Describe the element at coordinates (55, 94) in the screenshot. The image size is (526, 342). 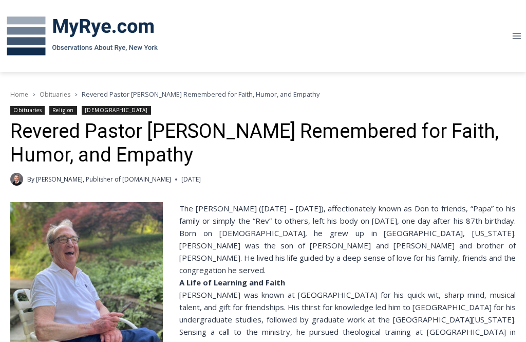
I see `span: Obituaries` at that location.